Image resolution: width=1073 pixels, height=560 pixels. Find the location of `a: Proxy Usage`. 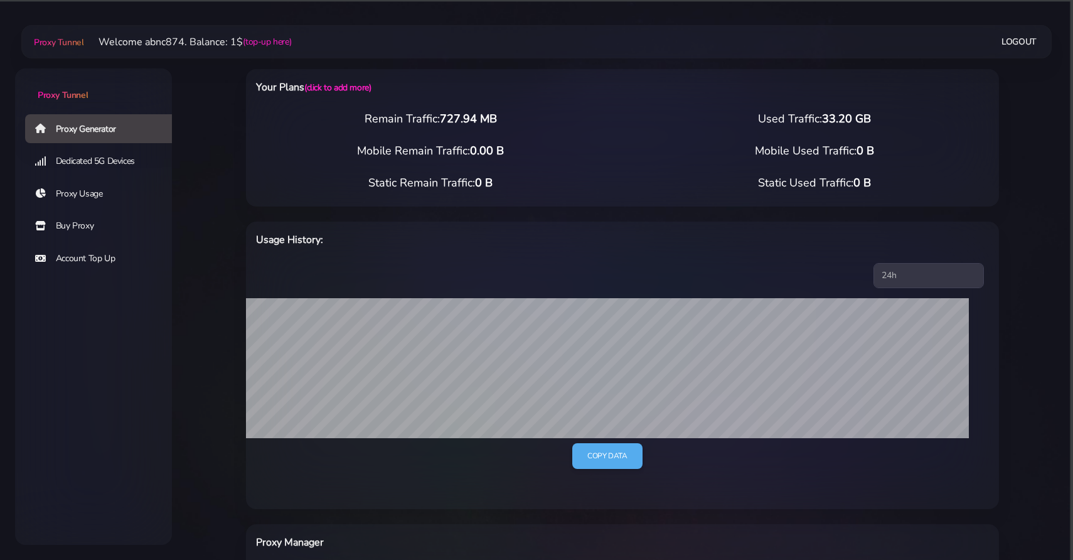

a: Proxy Usage is located at coordinates (104, 194).